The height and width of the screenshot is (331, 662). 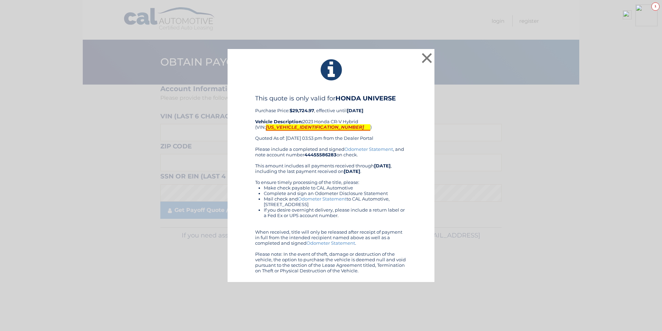 I want to click on b: 44455586283, so click(x=320, y=154).